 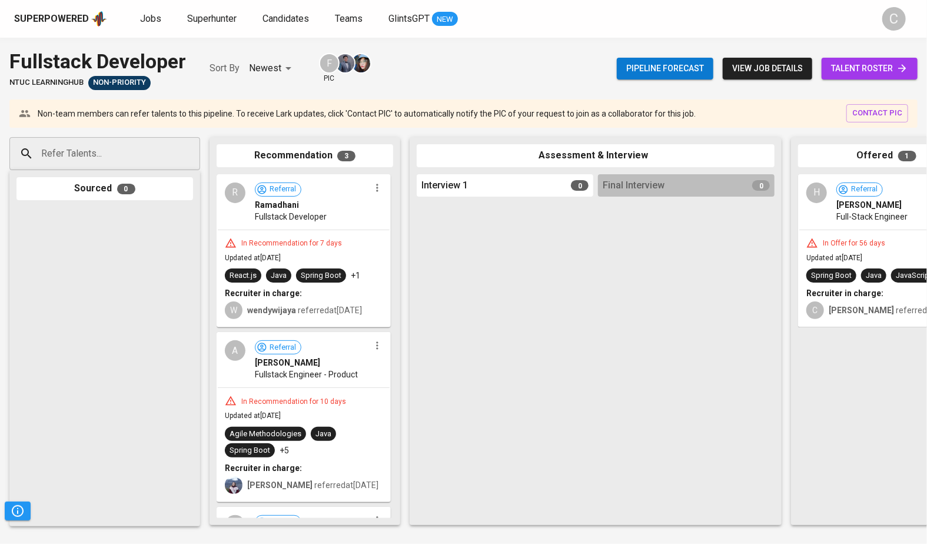 What do you see at coordinates (355, 275) in the screenshot?
I see `p: +1` at bounding box center [355, 275].